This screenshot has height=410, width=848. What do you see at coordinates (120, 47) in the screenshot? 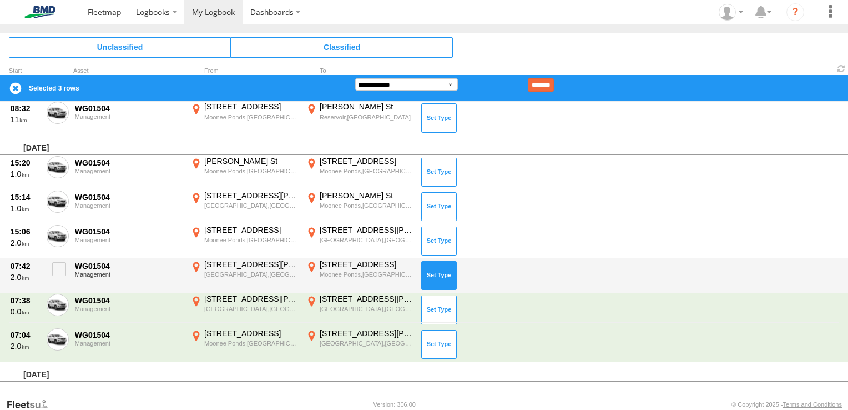
I see `span: Click to view Unclassified Trips` at bounding box center [120, 47].